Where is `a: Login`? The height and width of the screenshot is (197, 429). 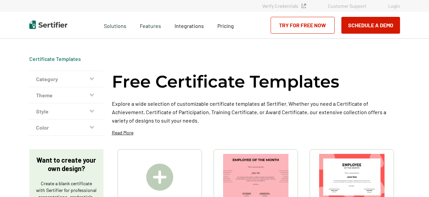
a: Login is located at coordinates (394, 6).